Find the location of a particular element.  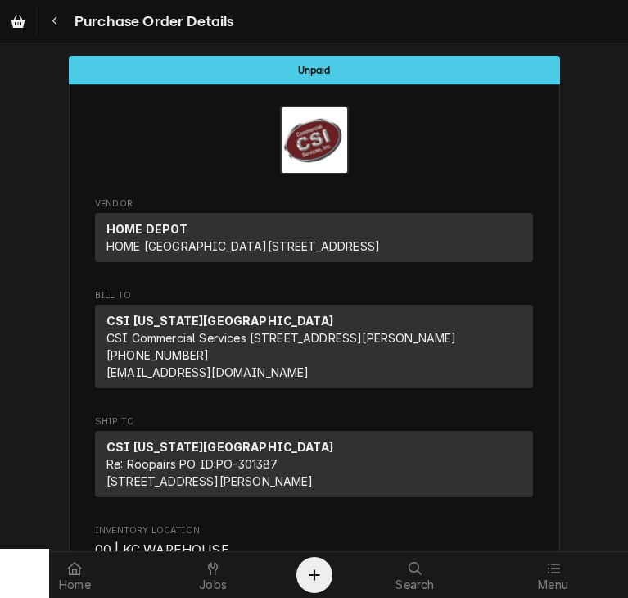

strong: HOME DEPOT is located at coordinates (147, 228).